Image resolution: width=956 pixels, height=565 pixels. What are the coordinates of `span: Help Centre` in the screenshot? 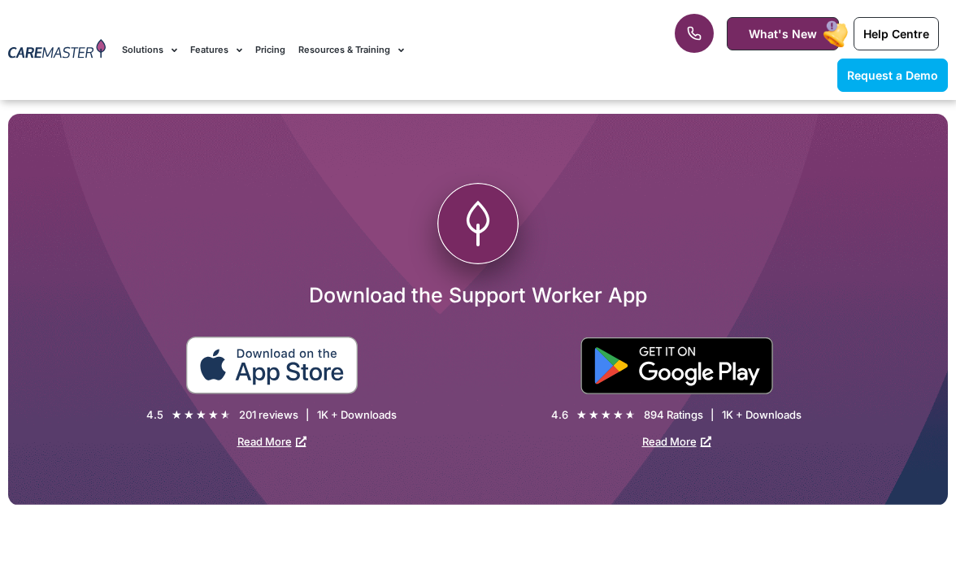 It's located at (896, 33).